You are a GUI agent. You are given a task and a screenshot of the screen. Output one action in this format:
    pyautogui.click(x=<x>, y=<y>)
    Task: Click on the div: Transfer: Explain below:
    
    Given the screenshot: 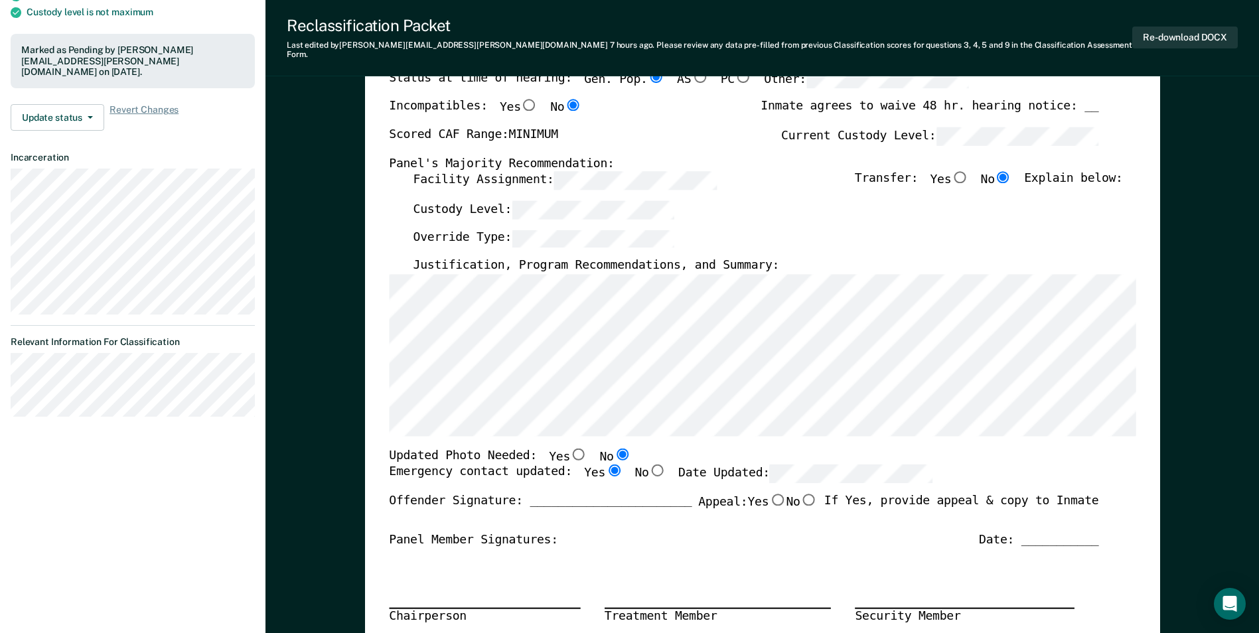 What is the action you would take?
    pyautogui.click(x=989, y=186)
    